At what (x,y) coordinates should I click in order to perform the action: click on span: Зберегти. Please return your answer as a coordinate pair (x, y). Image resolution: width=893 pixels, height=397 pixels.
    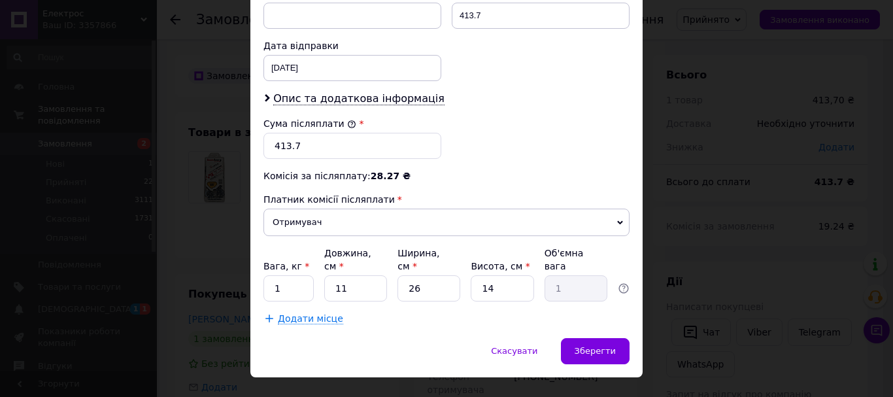
    Looking at the image, I should click on (595, 350).